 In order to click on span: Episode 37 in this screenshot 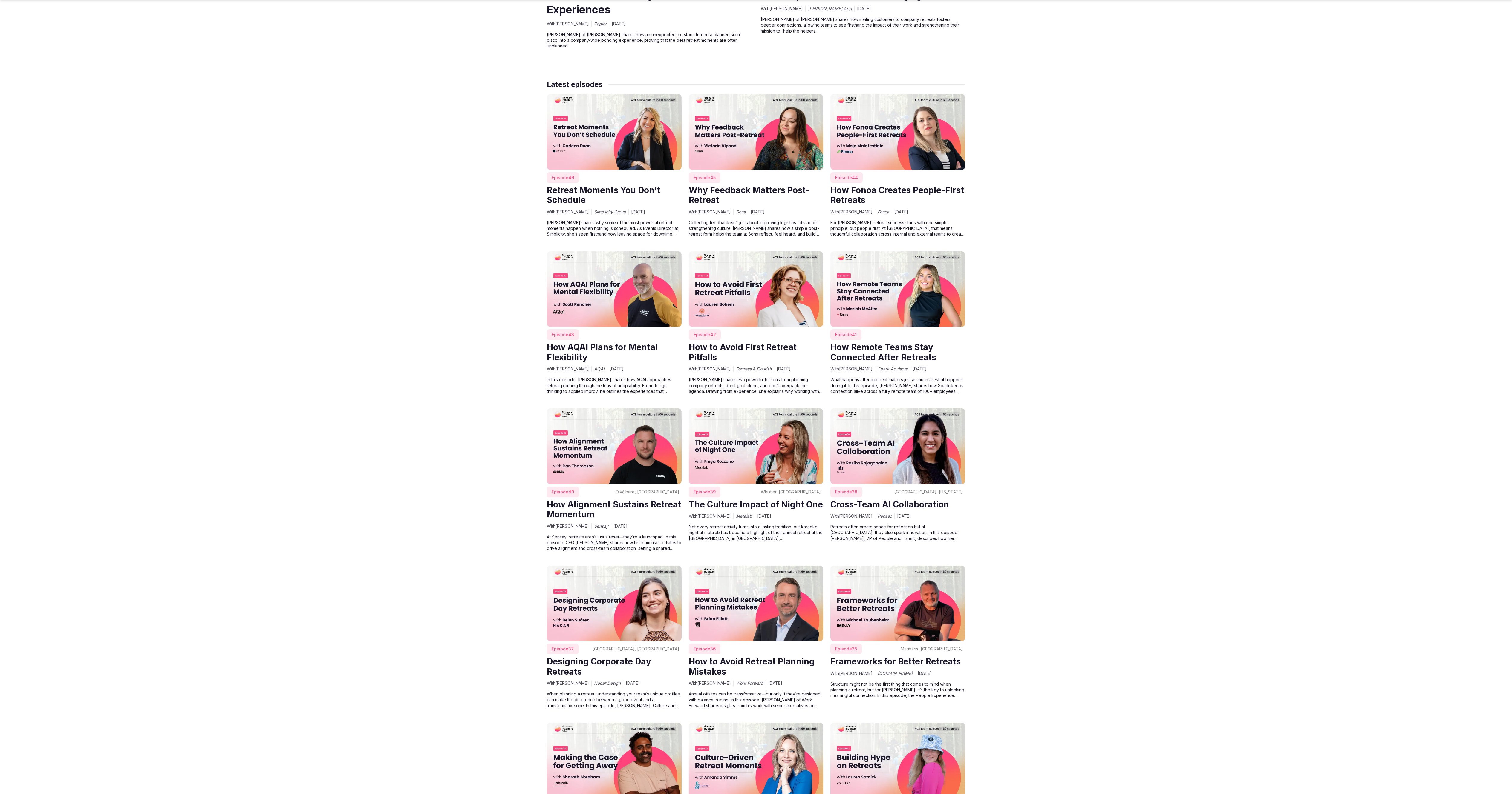, I will do `click(563, 650)`.